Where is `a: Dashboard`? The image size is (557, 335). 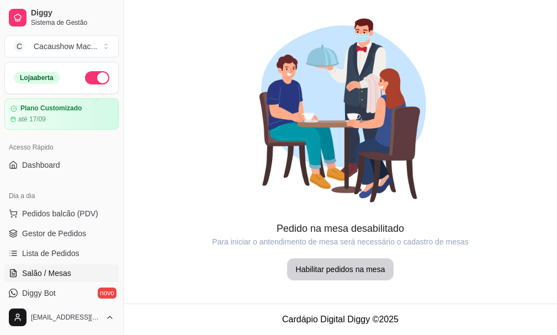
a: Dashboard is located at coordinates (61, 165).